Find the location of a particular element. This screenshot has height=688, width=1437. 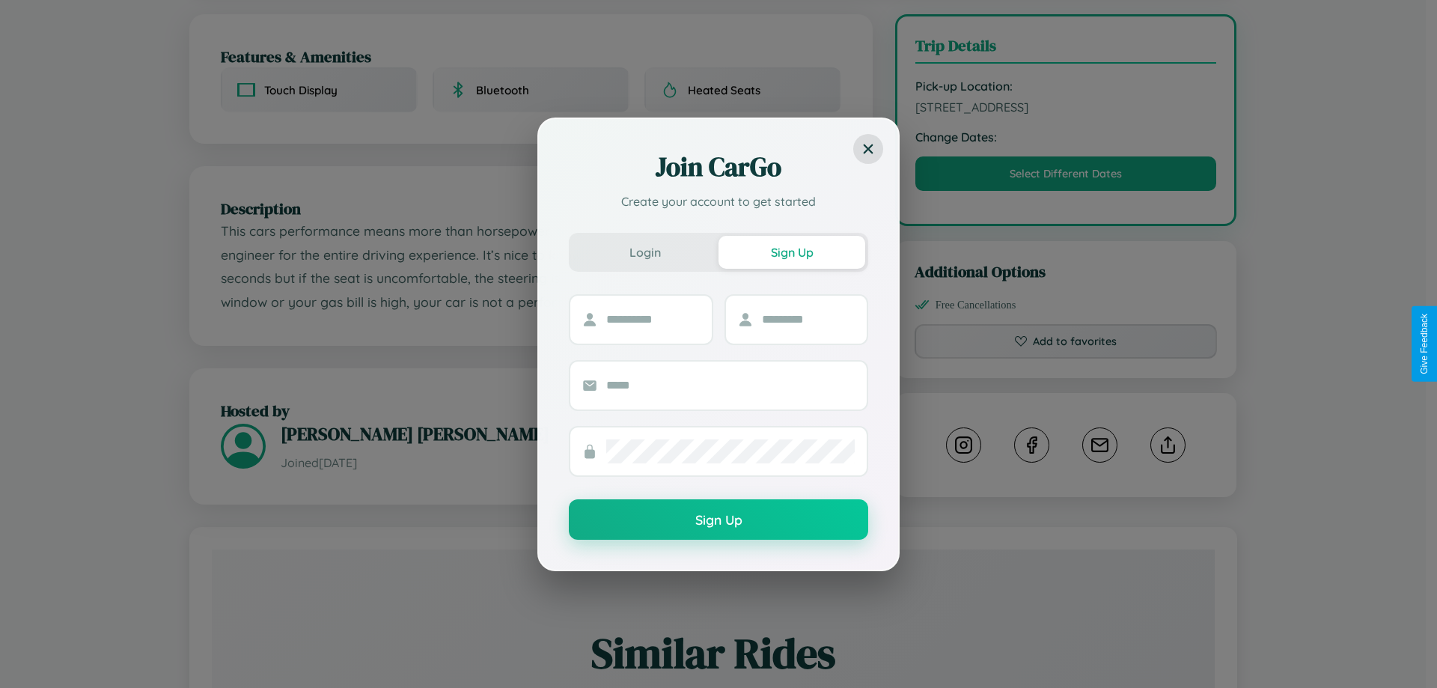

p: Create your account to get started is located at coordinates (719, 201).